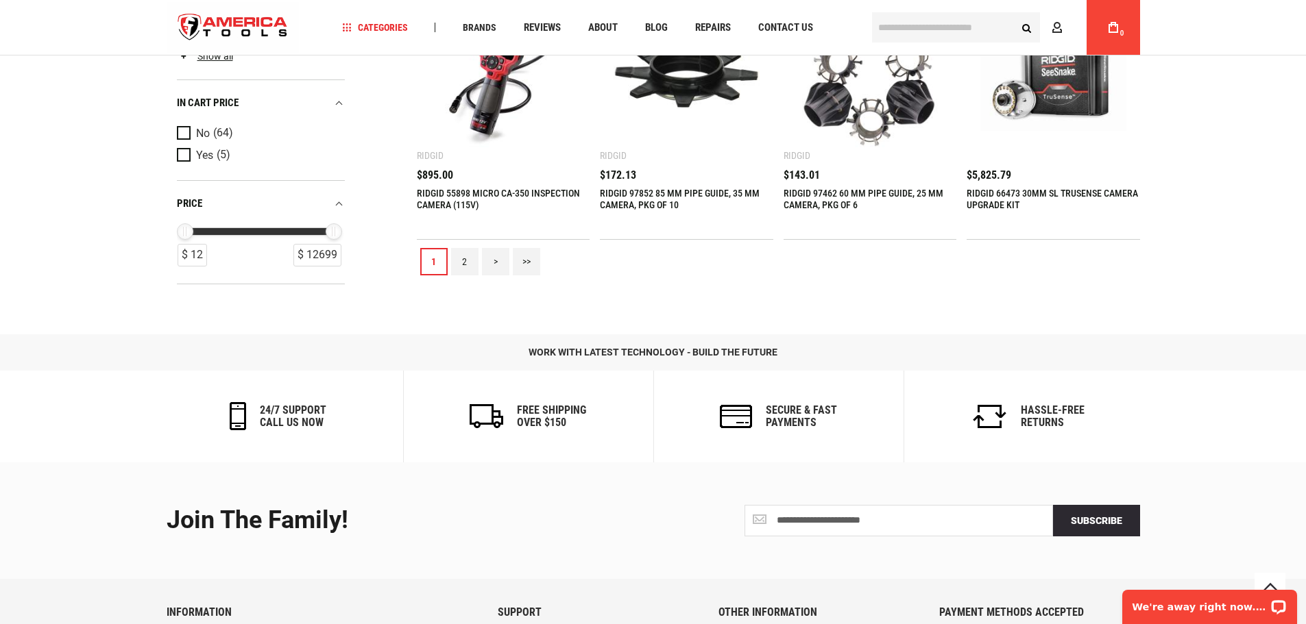 This screenshot has width=1306, height=624. I want to click on span: No, so click(203, 133).